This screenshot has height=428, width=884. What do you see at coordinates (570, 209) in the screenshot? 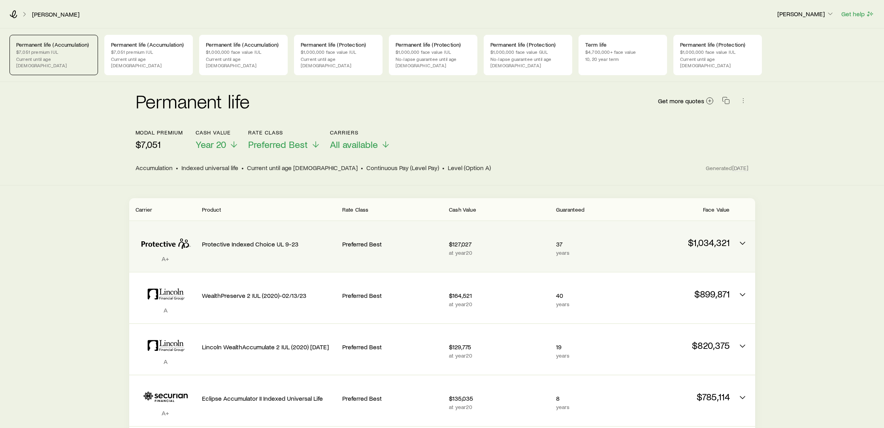
I see `span: Guaranteed` at bounding box center [570, 209].